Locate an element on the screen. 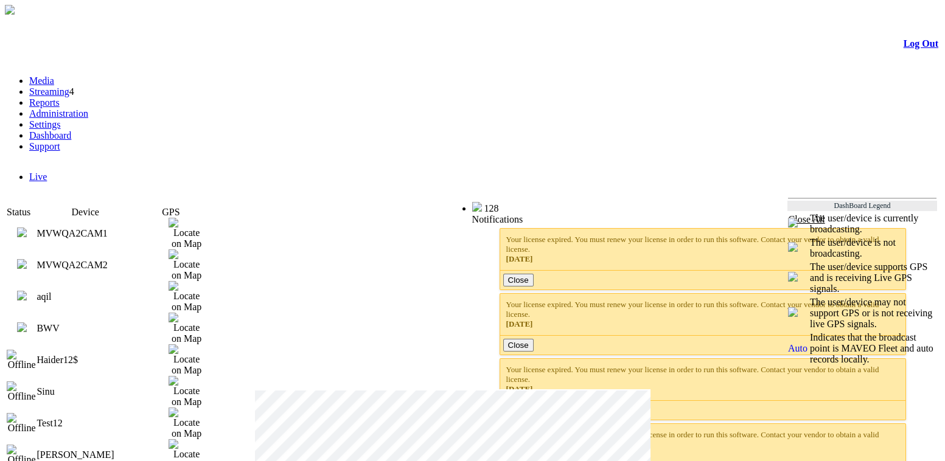 Image resolution: width=945 pixels, height=461 pixels. img: crosshair_gray.png is located at coordinates (793, 312).